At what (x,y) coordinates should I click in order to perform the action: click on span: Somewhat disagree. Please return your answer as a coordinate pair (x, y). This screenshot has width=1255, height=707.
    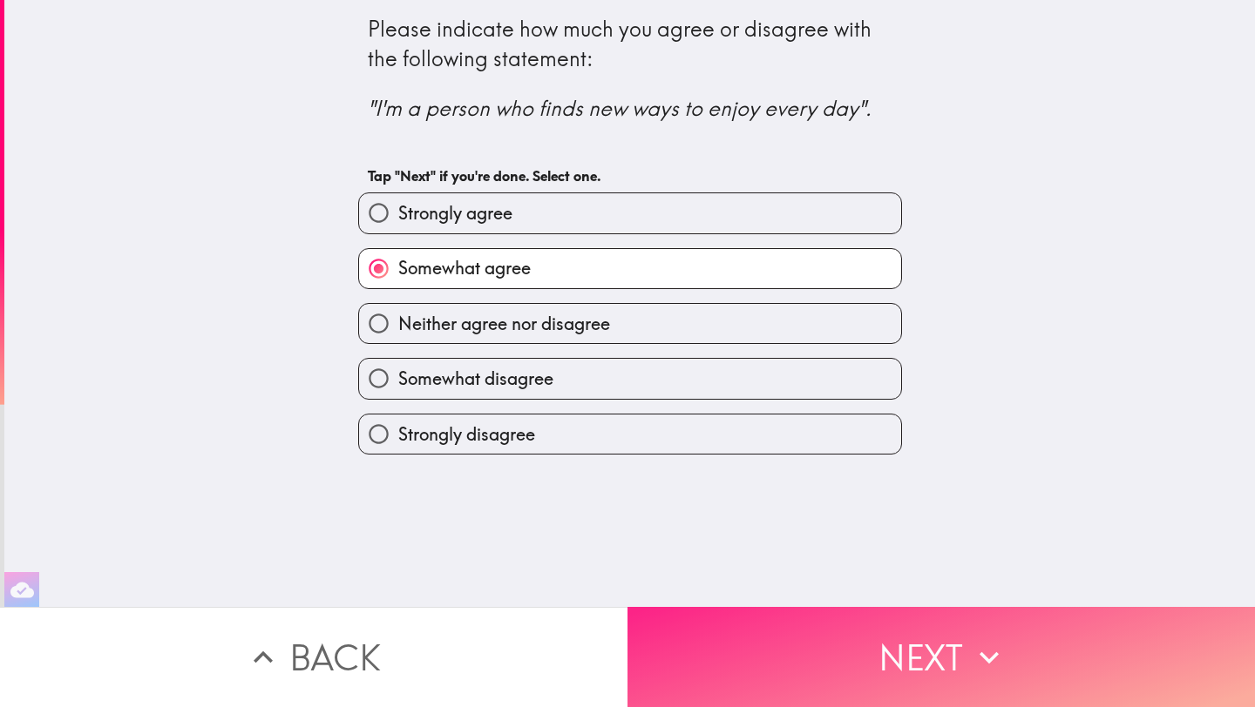
    Looking at the image, I should click on (476, 379).